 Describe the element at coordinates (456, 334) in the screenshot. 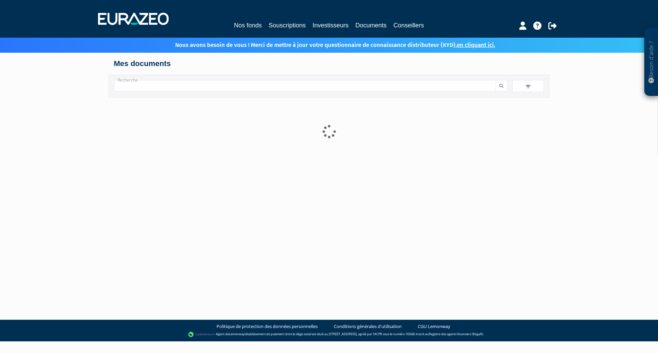

I see `a: Registre des agents financiers (Regafi)` at that location.